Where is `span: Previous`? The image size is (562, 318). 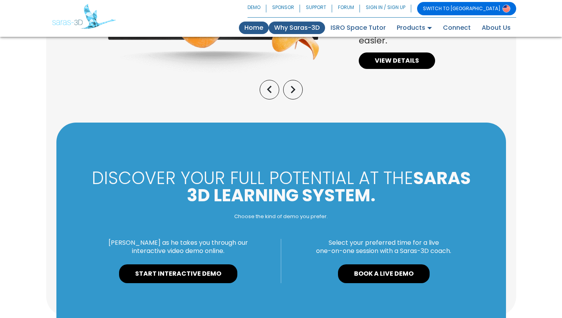 span: Previous is located at coordinates (270, 95).